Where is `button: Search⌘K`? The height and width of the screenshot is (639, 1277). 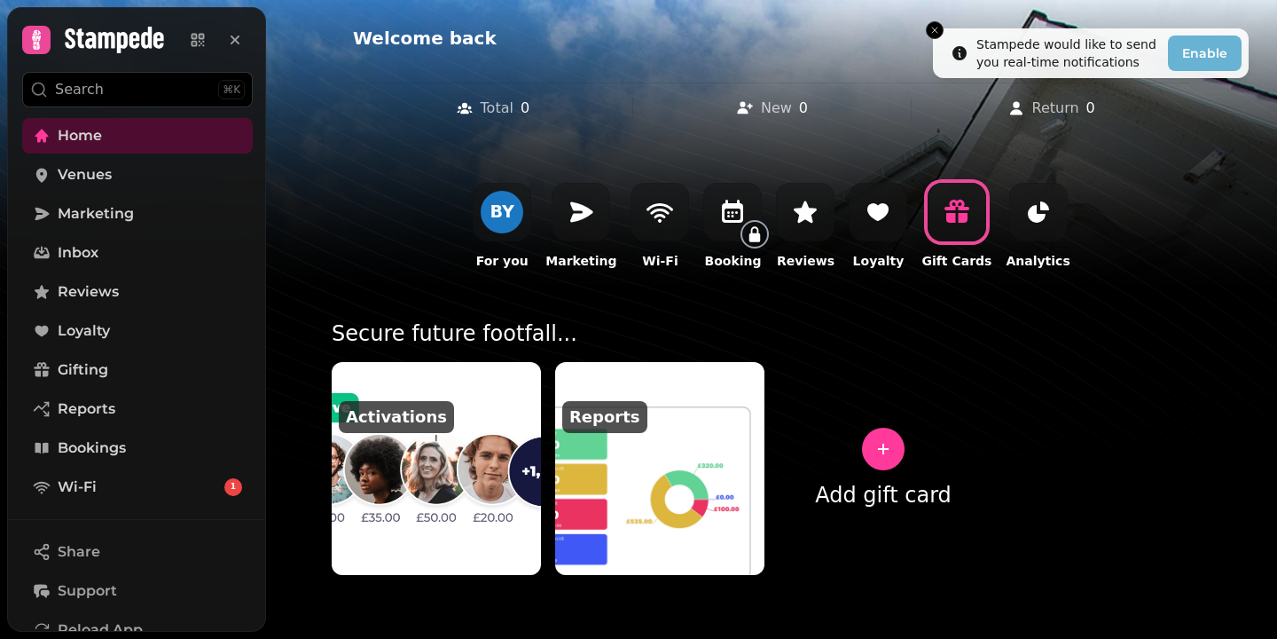 button: Search⌘K is located at coordinates (138, 90).